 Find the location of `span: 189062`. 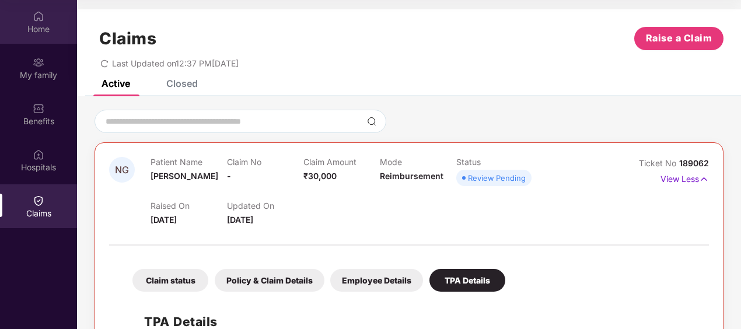

span: 189062 is located at coordinates (693, 163).